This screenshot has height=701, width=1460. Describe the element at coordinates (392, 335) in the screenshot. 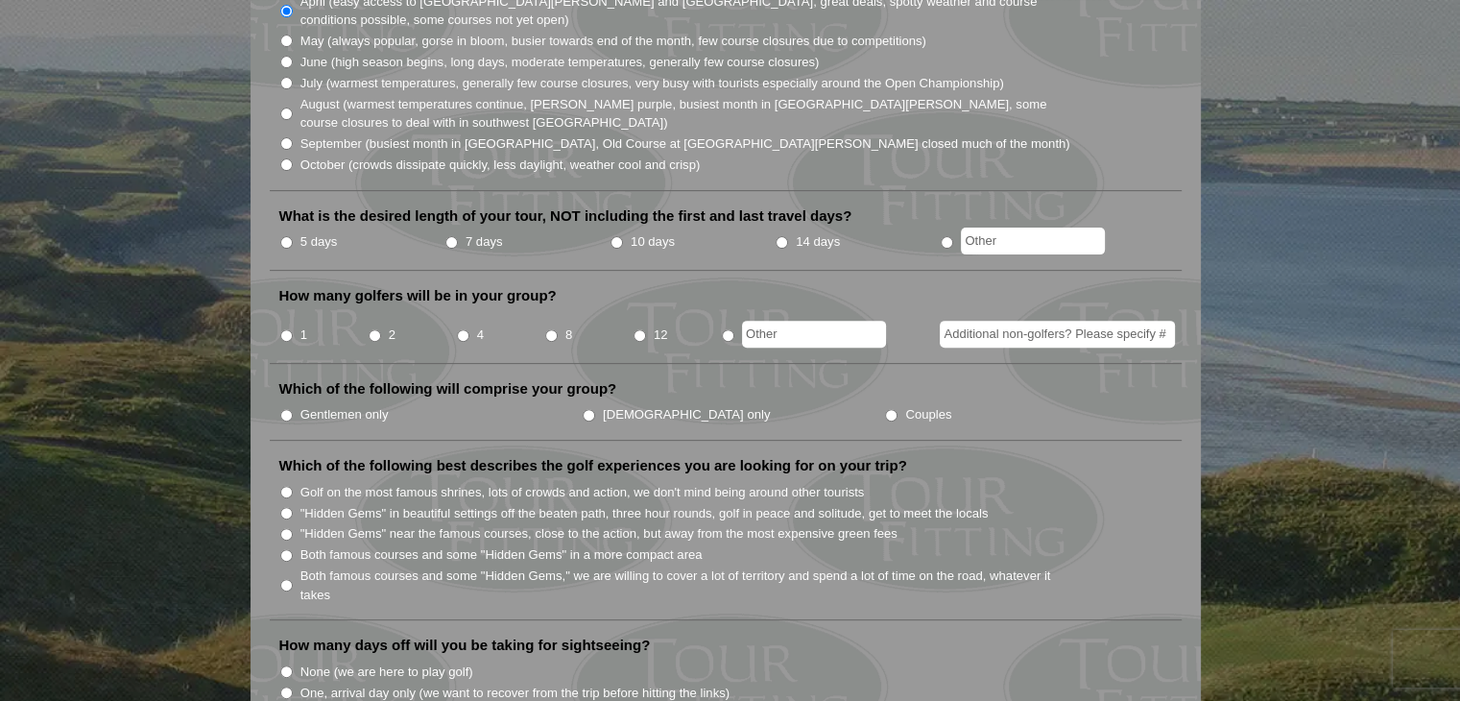

I see `label: 2` at that location.